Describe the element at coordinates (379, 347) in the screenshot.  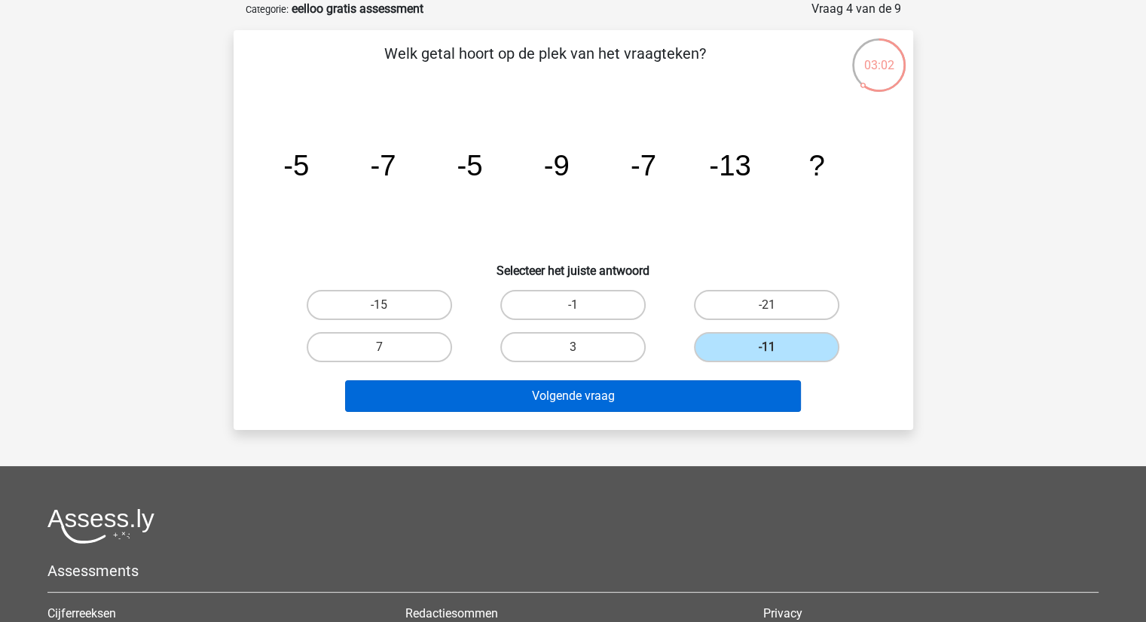
I see `label: 7` at that location.